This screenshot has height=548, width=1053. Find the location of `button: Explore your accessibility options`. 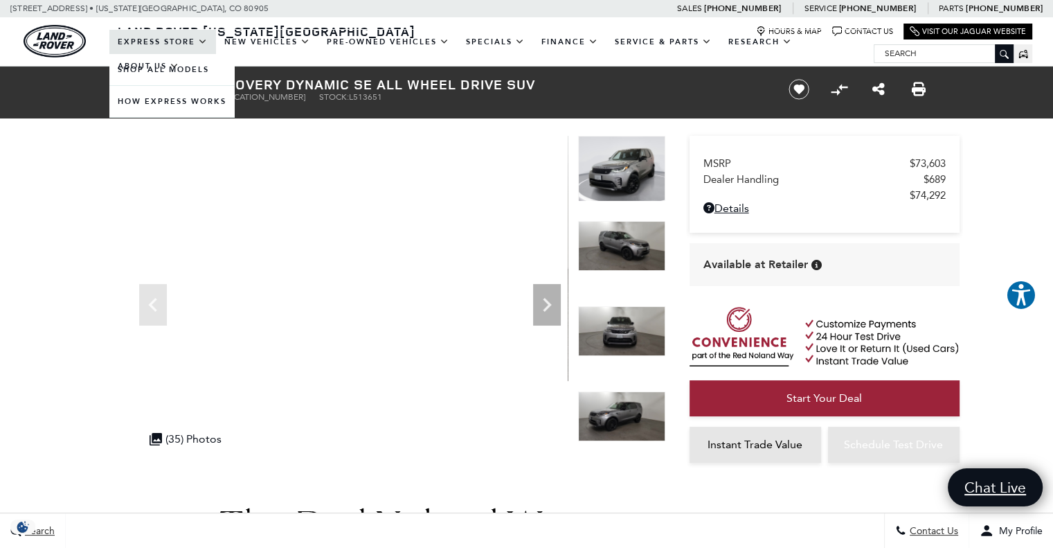

button: Explore your accessibility options is located at coordinates (1021, 295).